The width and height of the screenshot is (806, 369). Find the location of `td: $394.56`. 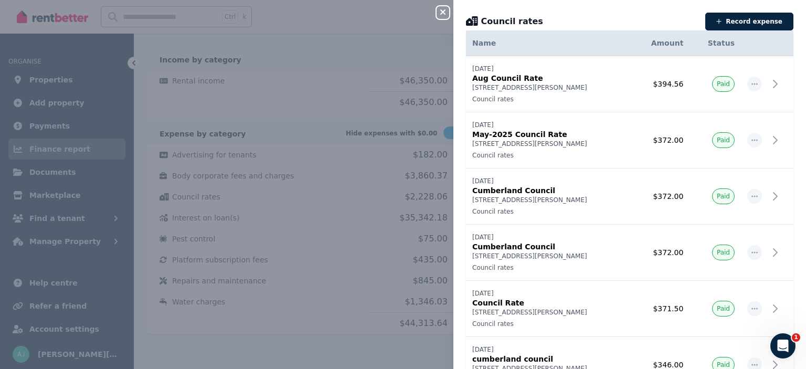

td: $394.56 is located at coordinates (660, 84).